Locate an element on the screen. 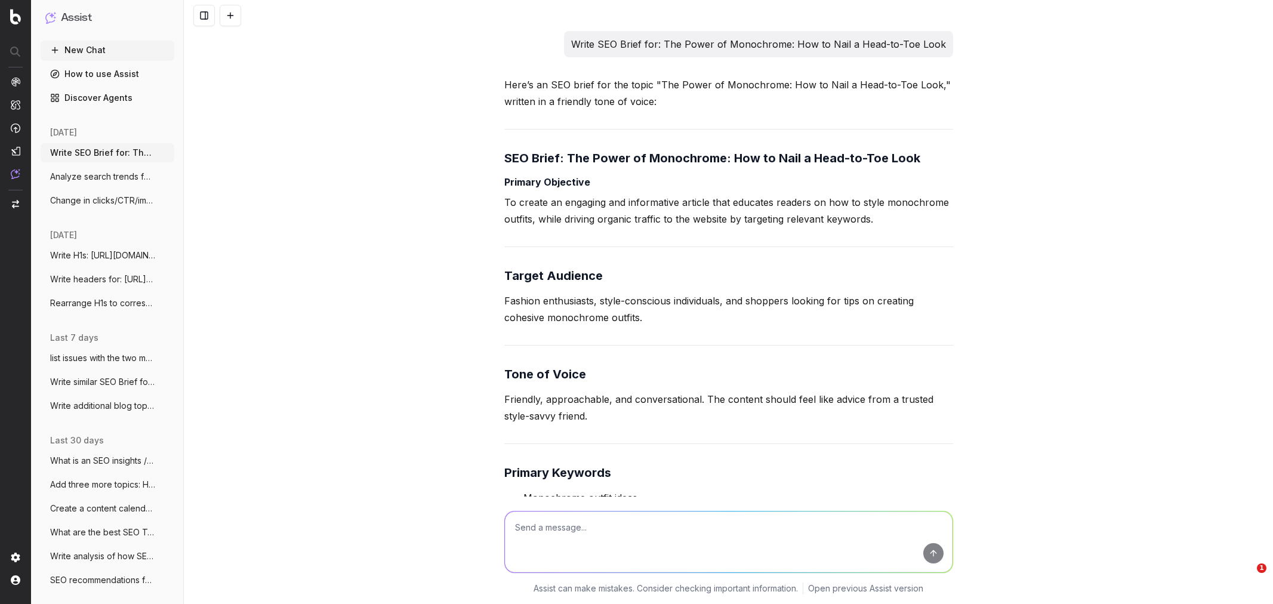 Image resolution: width=1273 pixels, height=604 pixels. button: Change in clicks/CTR/impressions over la is located at coordinates (107, 200).